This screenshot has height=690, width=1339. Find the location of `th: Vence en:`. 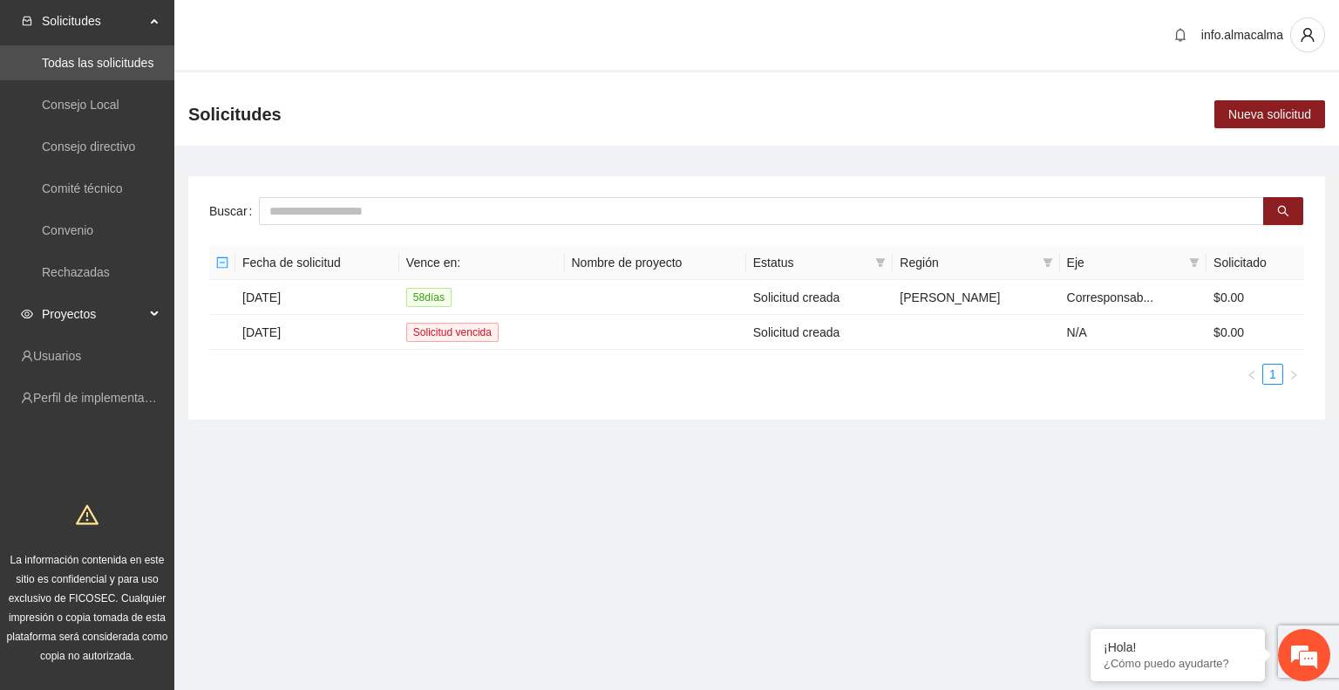

th: Vence en: is located at coordinates (482, 262).